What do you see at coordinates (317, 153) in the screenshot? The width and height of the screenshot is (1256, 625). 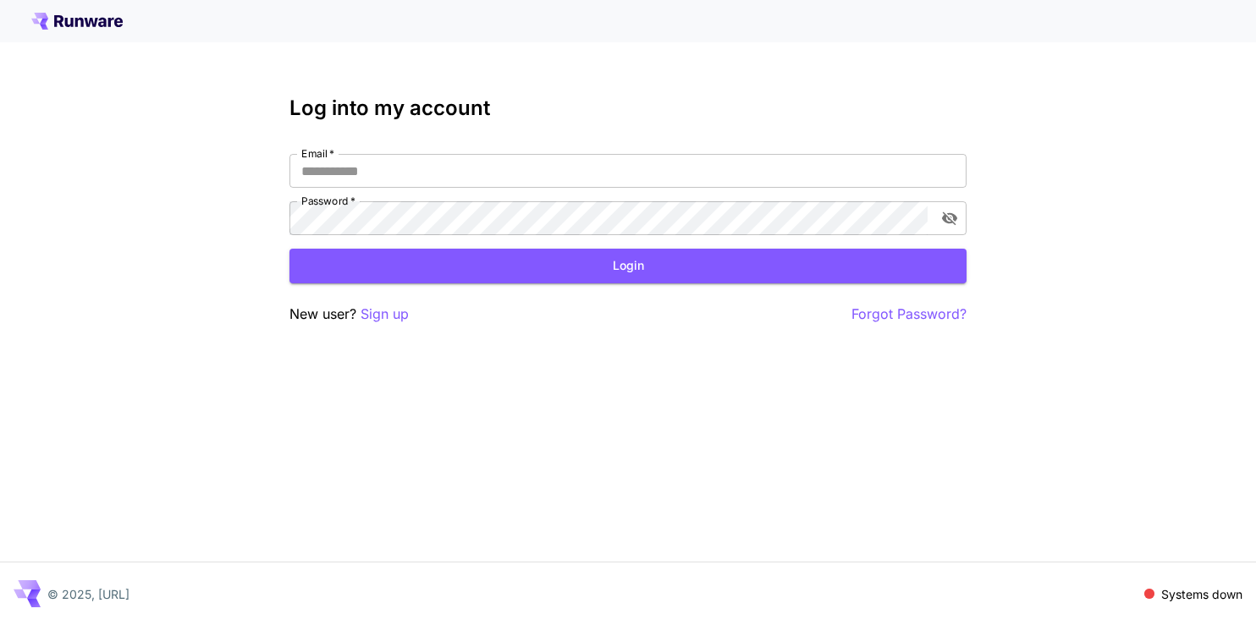 I see `label: Email` at bounding box center [317, 153].